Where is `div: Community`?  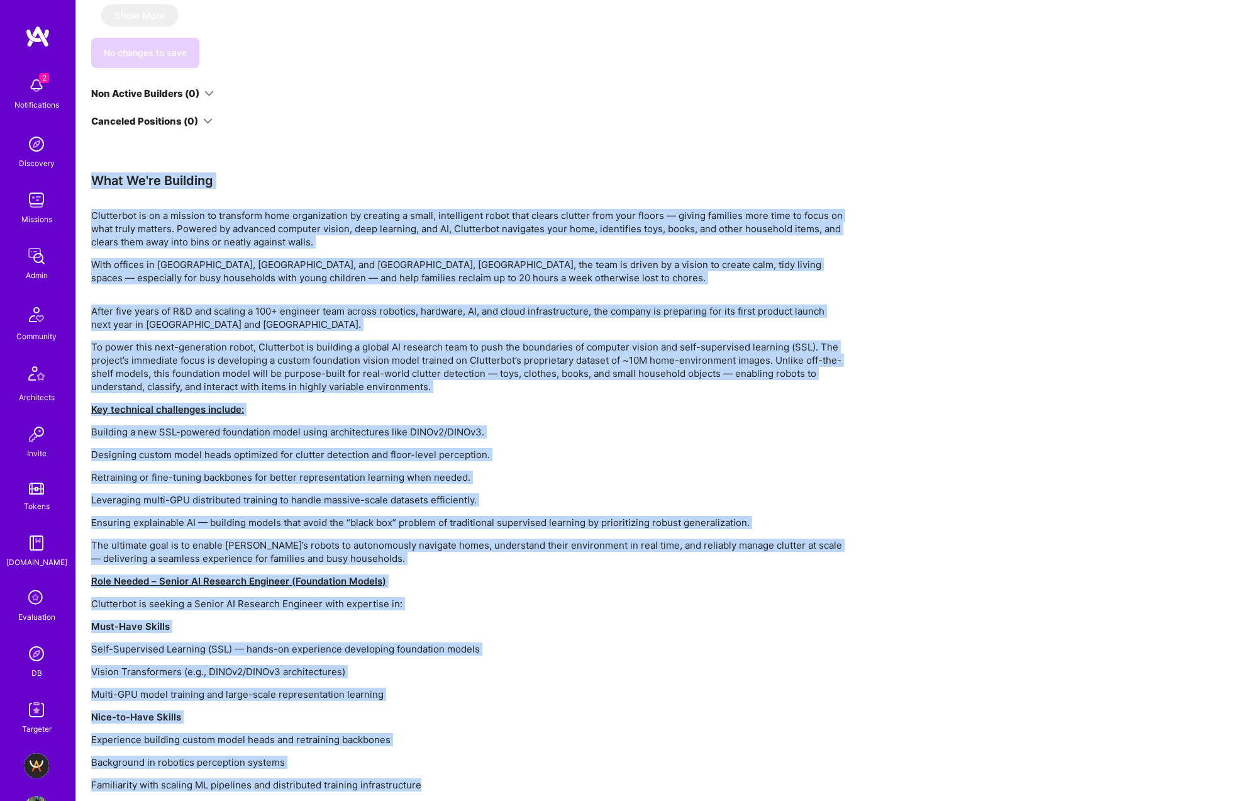
div: Community is located at coordinates (36, 336).